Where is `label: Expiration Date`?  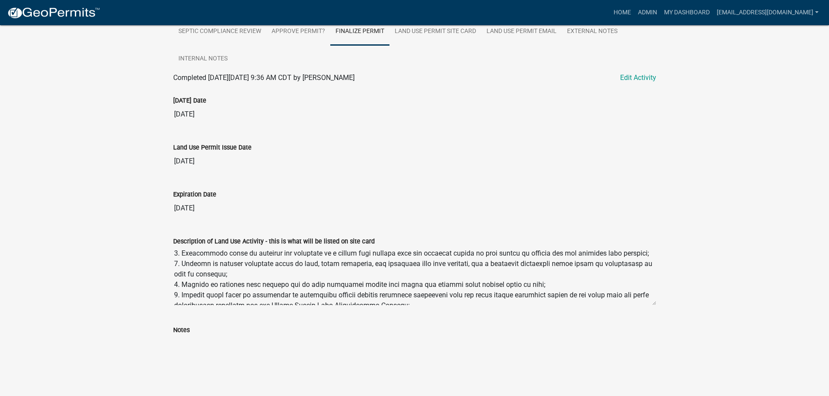 label: Expiration Date is located at coordinates (194, 195).